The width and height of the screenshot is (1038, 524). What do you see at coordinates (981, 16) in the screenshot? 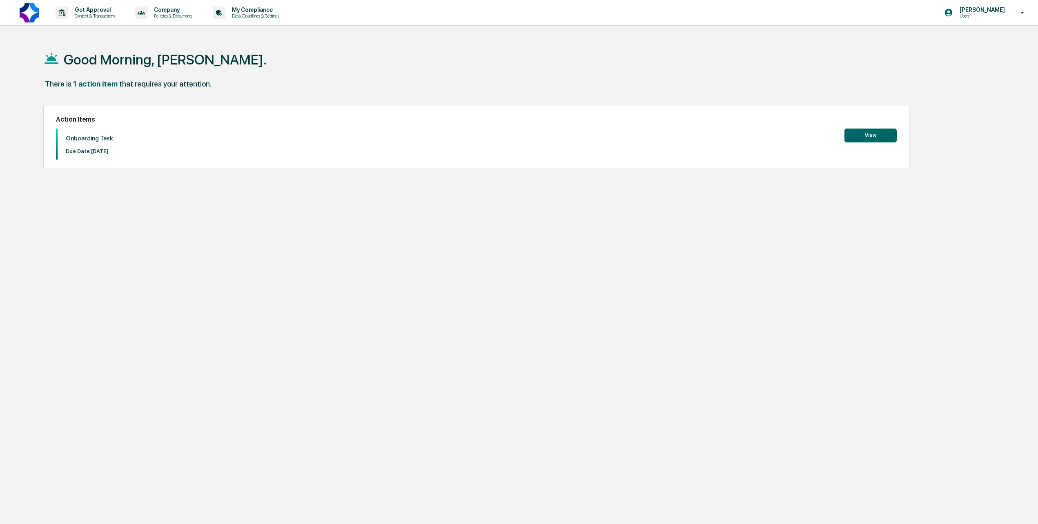
I see `p: Users` at bounding box center [981, 16].